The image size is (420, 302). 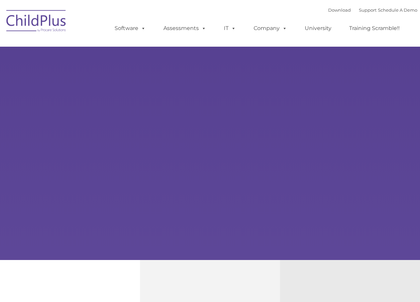 I want to click on a: IT, so click(x=230, y=28).